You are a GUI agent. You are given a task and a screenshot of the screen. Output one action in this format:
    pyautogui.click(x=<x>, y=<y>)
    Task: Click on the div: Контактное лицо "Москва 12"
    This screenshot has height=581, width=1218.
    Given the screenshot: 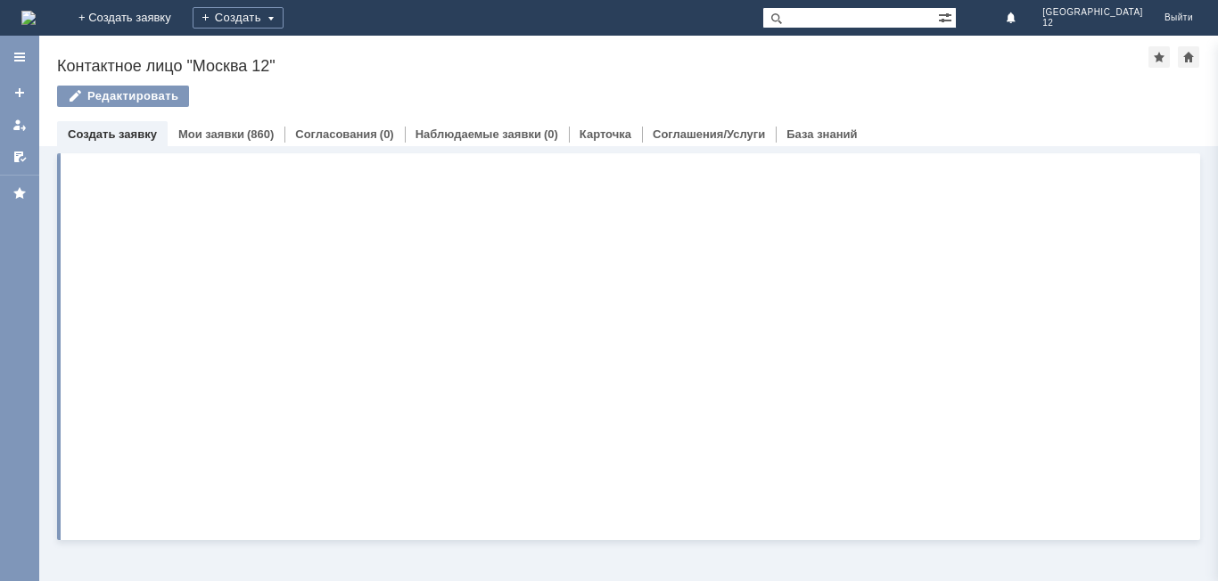 What is the action you would take?
    pyautogui.click(x=603, y=66)
    